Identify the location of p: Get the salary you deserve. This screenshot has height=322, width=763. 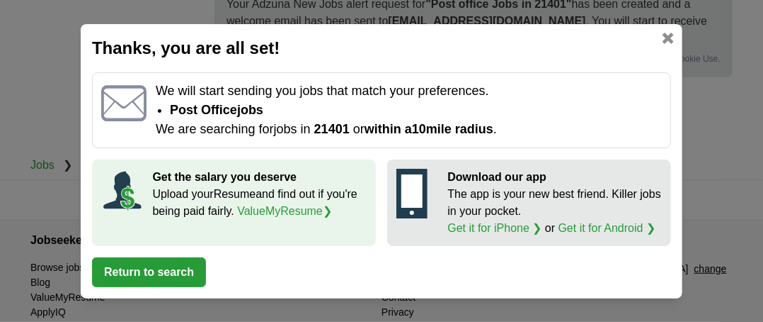
(260, 177).